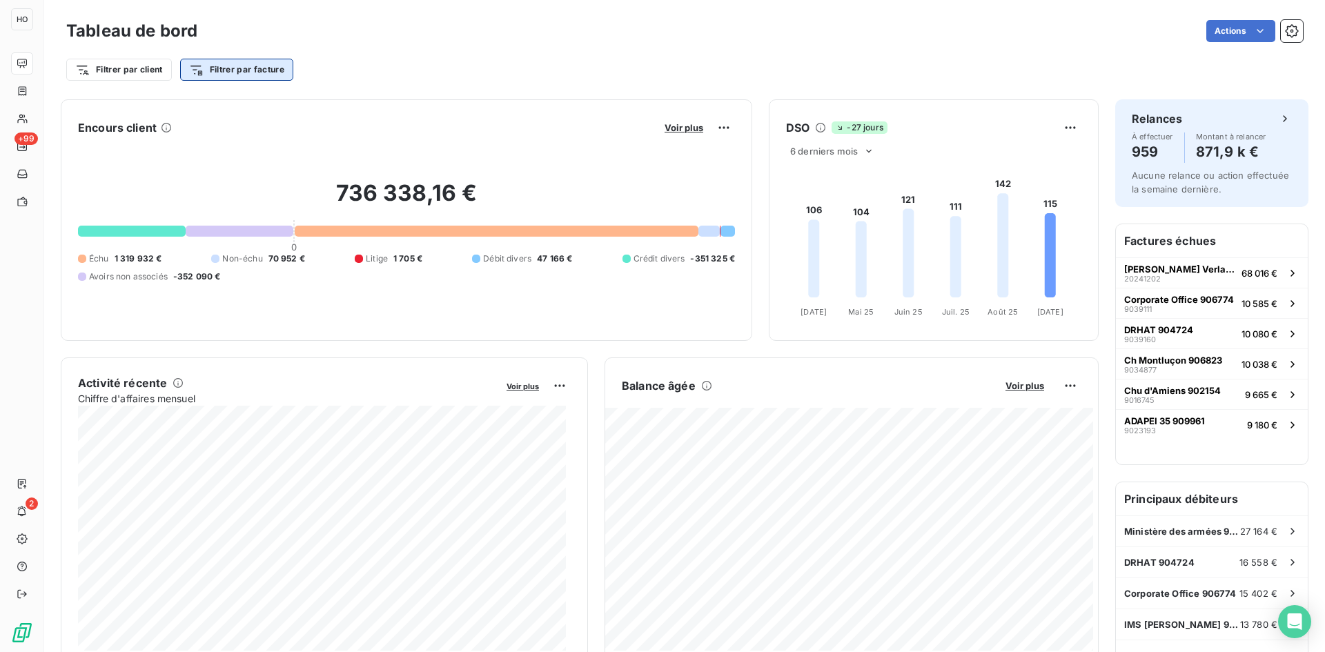 This screenshot has height=652, width=1325. I want to click on tspan: Août 25, so click(1003, 312).